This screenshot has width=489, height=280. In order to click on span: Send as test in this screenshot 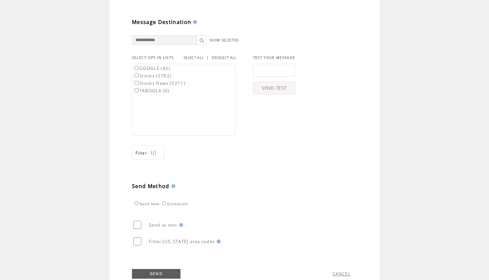, I will do `click(163, 225)`.